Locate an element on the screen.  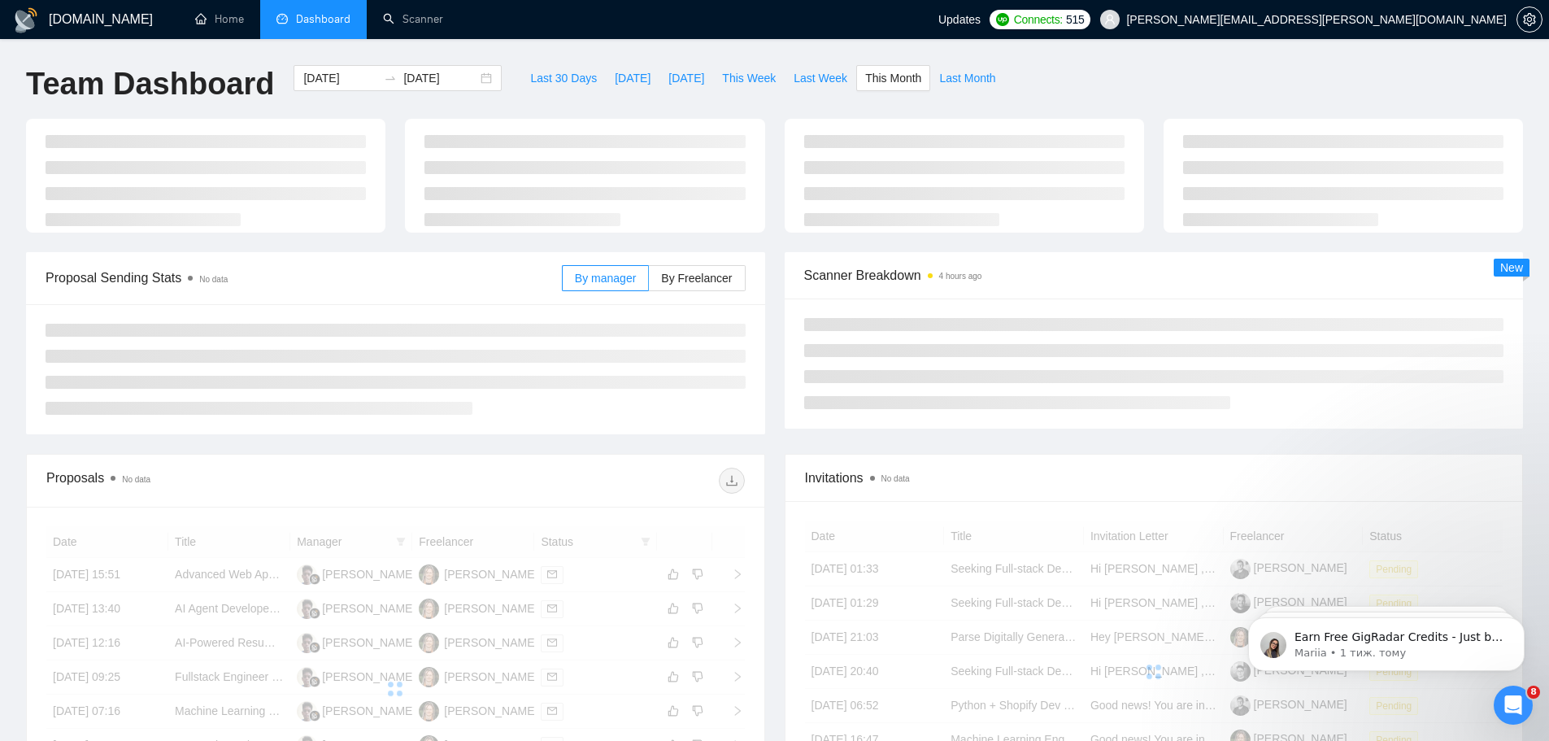
span: Connects: is located at coordinates (1038, 20).